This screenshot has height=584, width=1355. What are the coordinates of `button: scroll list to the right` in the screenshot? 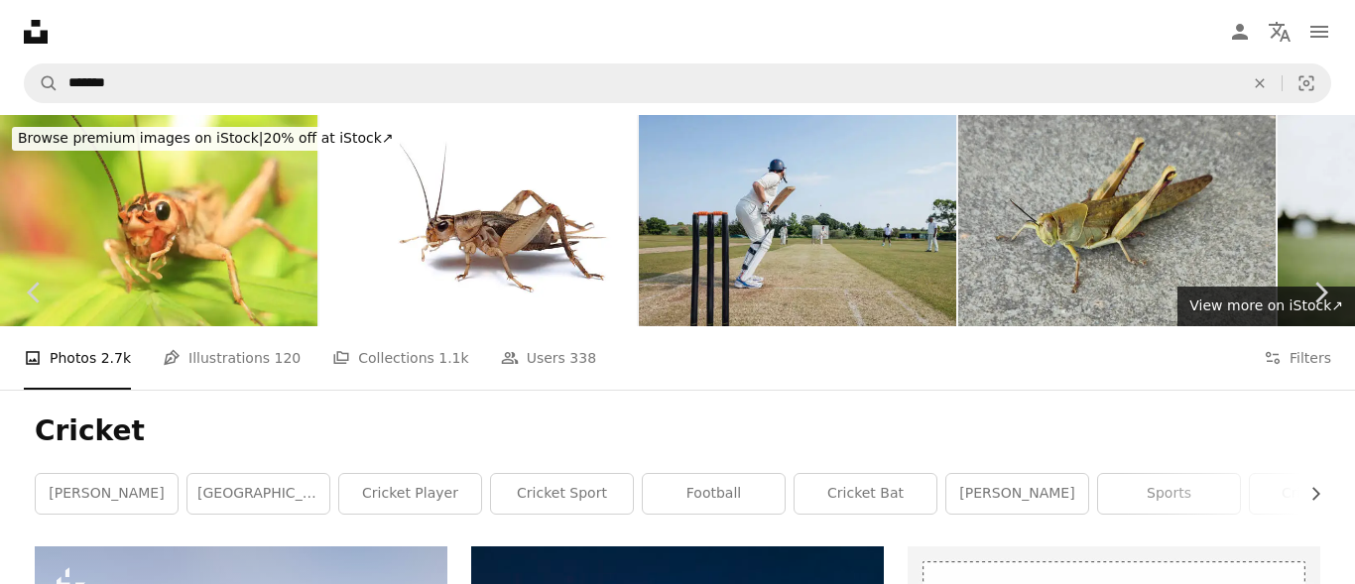 It's located at (1308, 494).